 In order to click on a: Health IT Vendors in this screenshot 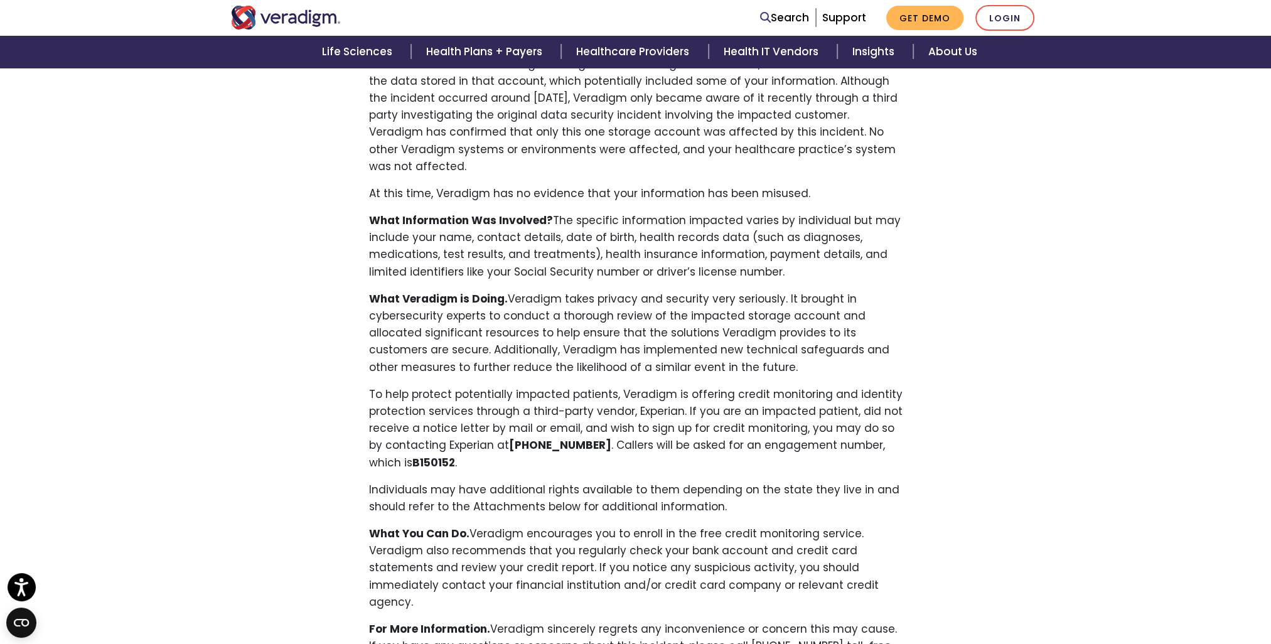, I will do `click(773, 51)`.